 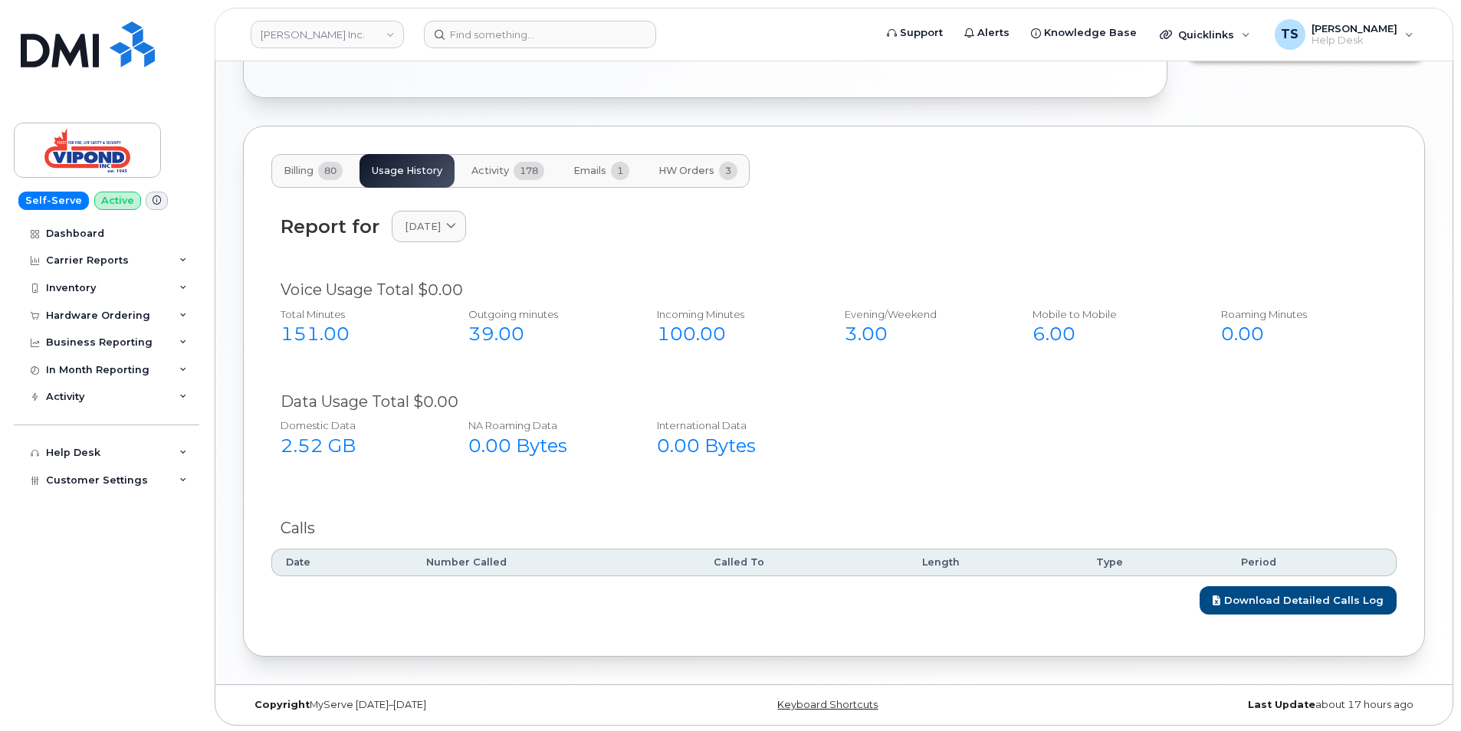 I want to click on div: 100.00, so click(x=733, y=334).